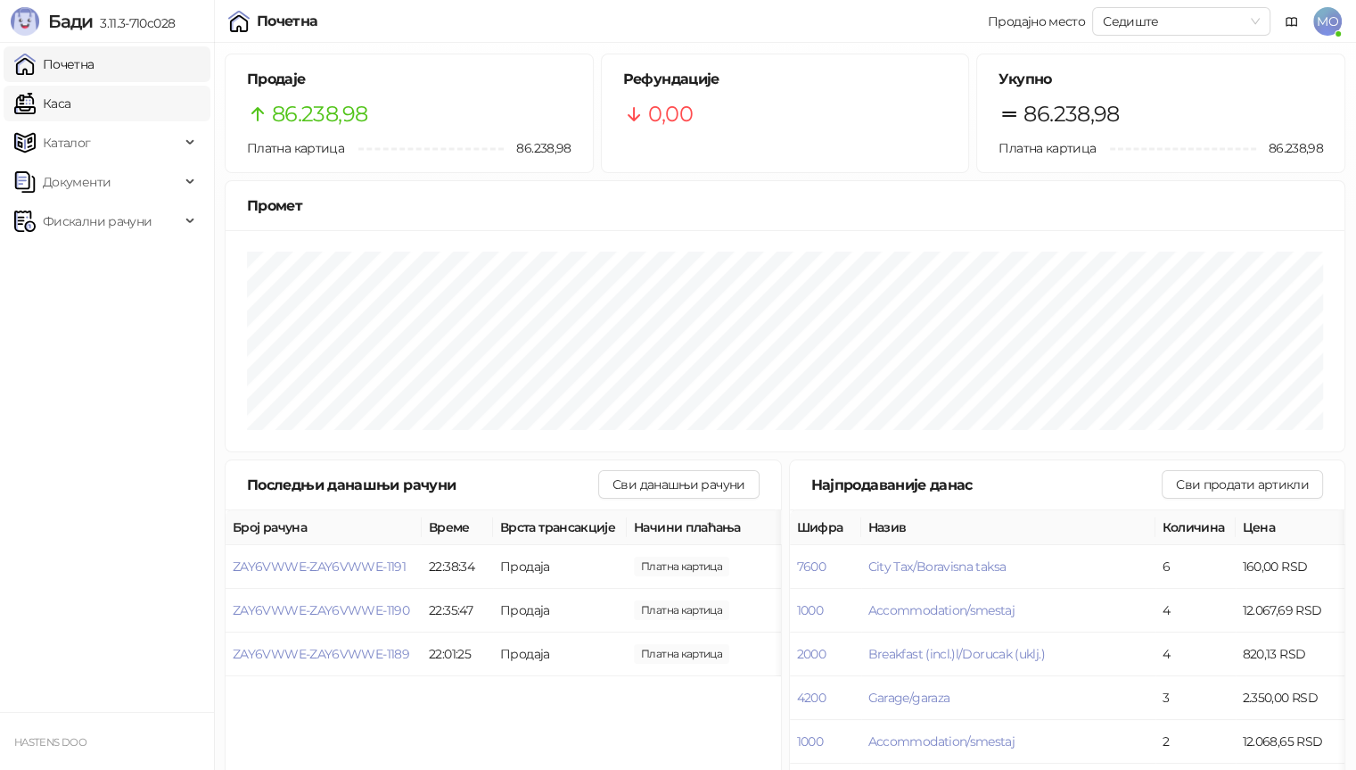 The image size is (1356, 770). What do you see at coordinates (457, 610) in the screenshot?
I see `td: 22:35:47` at bounding box center [457, 610].